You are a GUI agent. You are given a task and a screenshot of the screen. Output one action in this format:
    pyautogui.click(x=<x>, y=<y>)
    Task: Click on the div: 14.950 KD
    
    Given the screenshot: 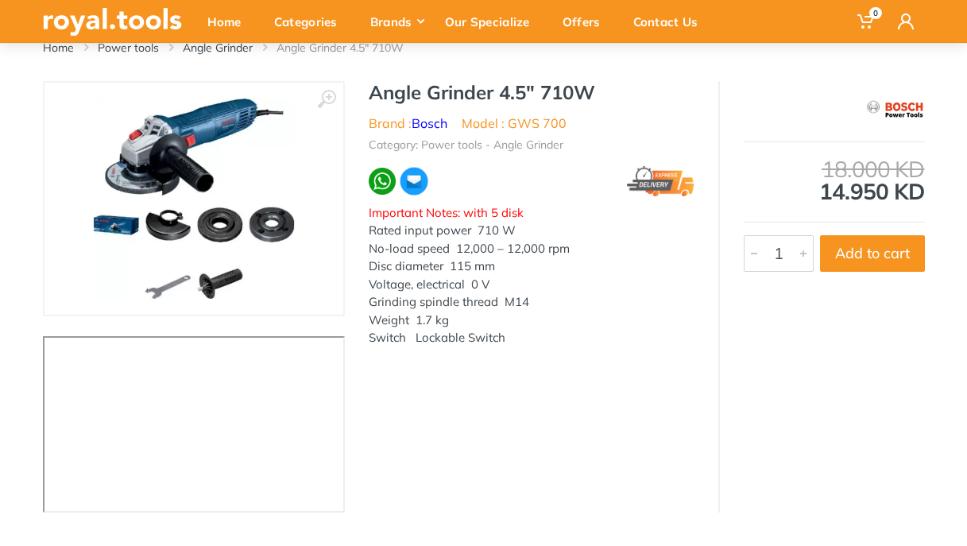 What is the action you would take?
    pyautogui.click(x=834, y=180)
    